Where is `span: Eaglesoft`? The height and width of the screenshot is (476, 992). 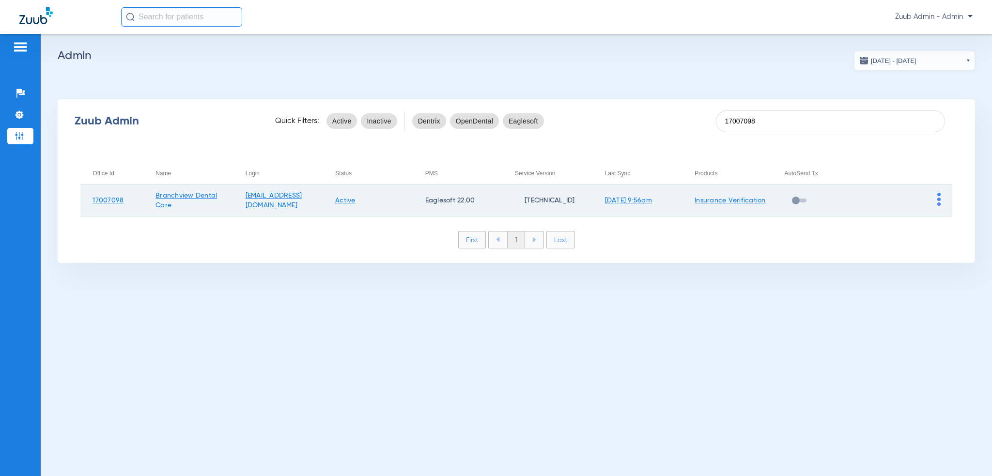 span: Eaglesoft is located at coordinates (523, 121).